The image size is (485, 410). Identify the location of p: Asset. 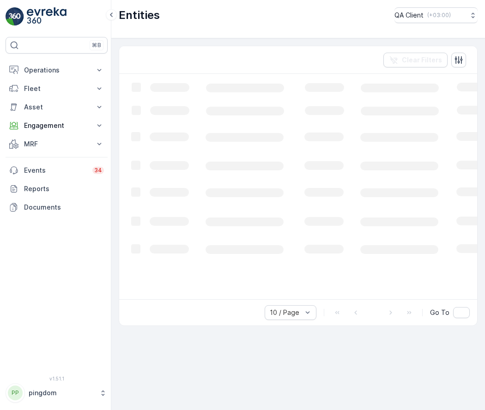
(56, 107).